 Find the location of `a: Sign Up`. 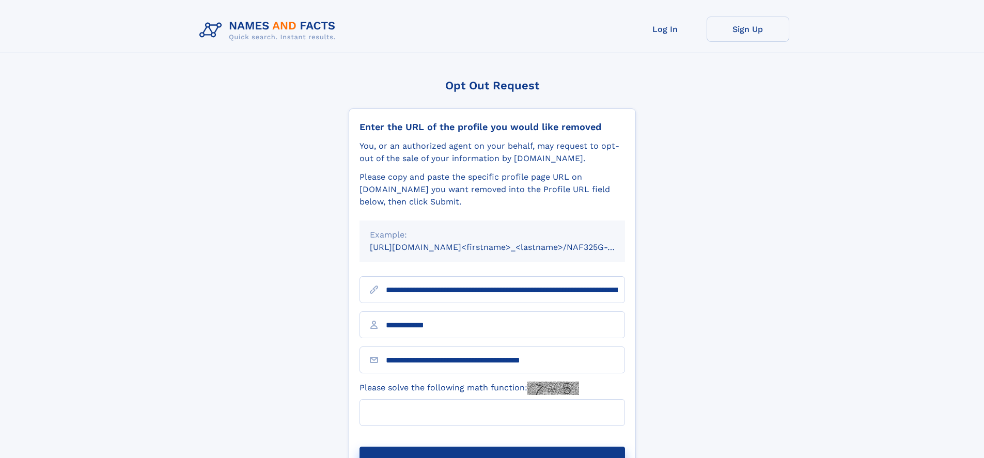

a: Sign Up is located at coordinates (748, 29).